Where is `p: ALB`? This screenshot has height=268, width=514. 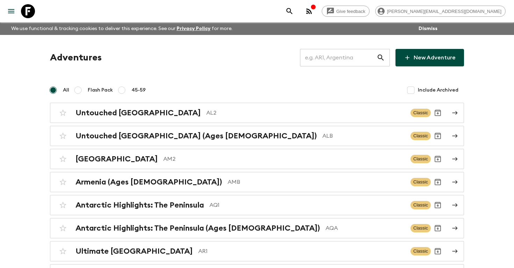
p: ALB is located at coordinates (364, 136).